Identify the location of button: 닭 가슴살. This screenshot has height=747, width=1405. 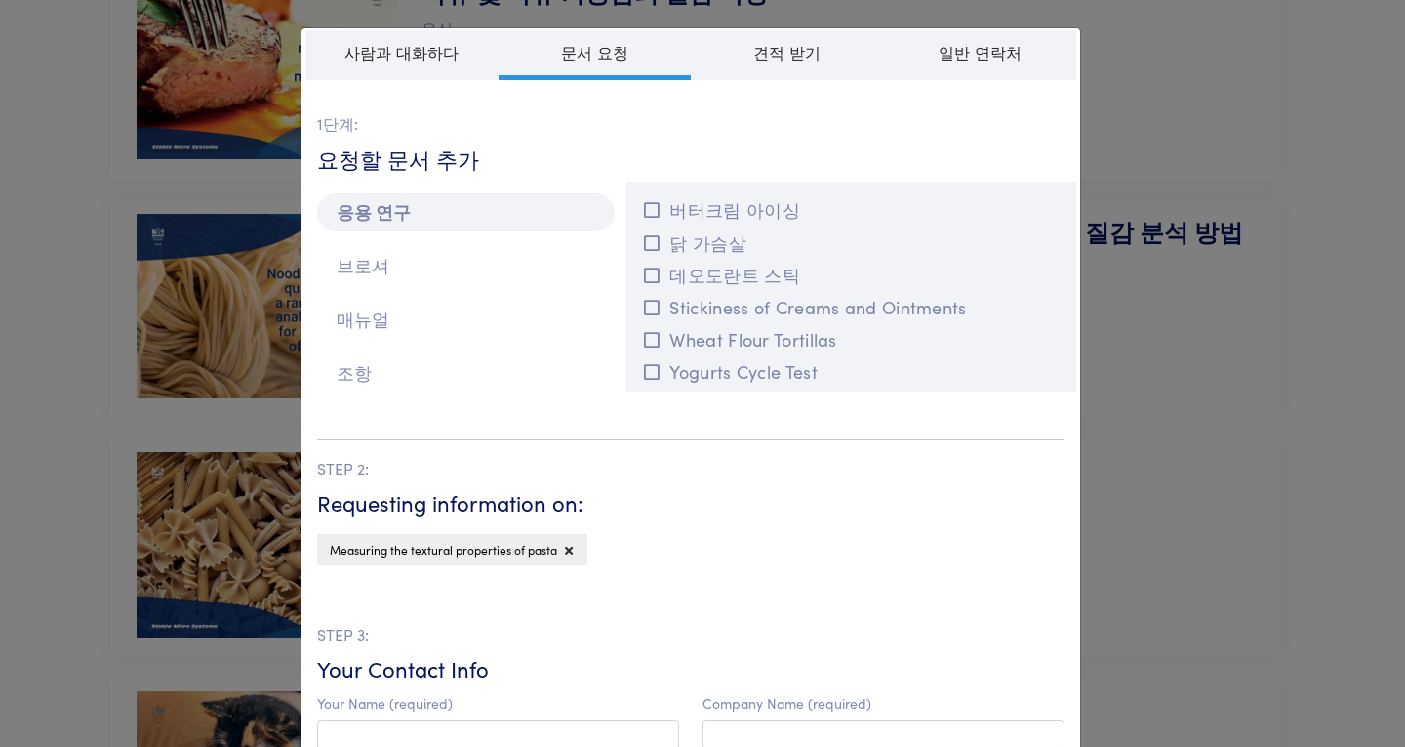
(851, 242).